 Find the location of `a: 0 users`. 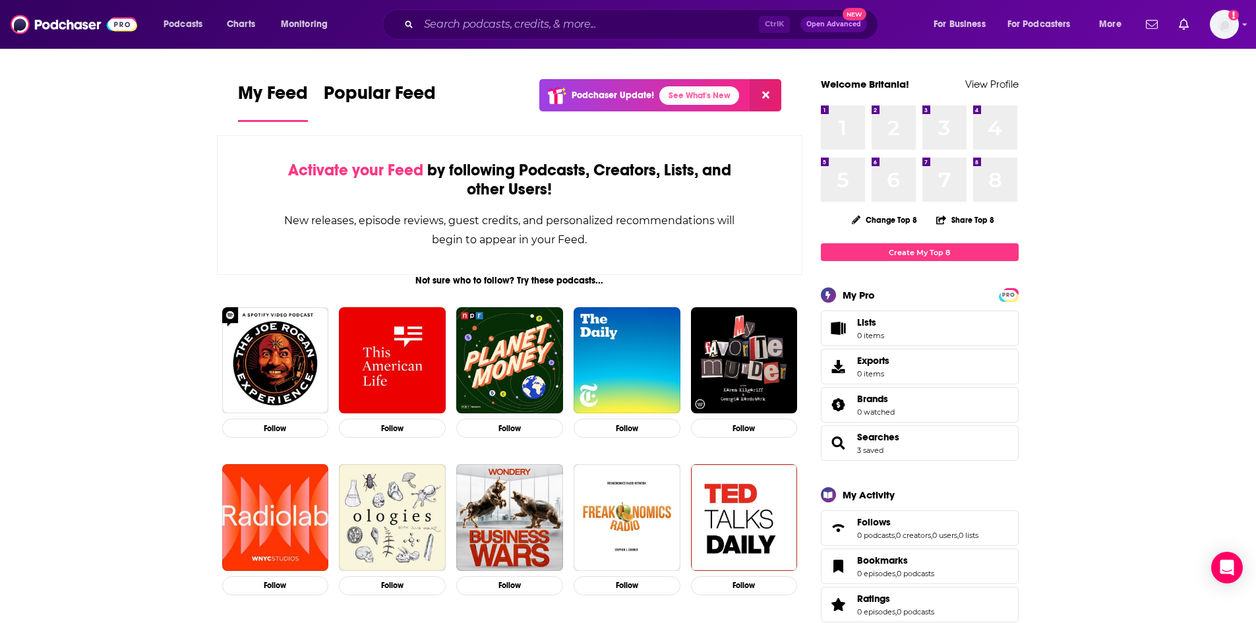

a: 0 users is located at coordinates (945, 535).